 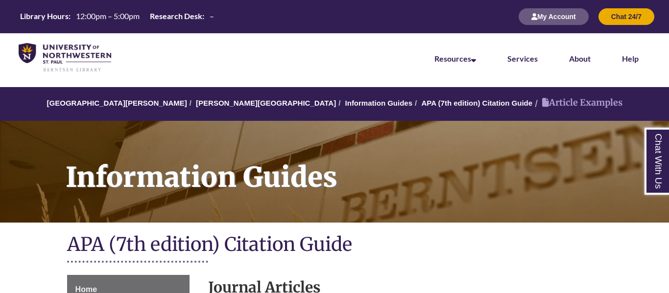 I want to click on a: APA (7th edition) Citation Guide, so click(x=476, y=103).